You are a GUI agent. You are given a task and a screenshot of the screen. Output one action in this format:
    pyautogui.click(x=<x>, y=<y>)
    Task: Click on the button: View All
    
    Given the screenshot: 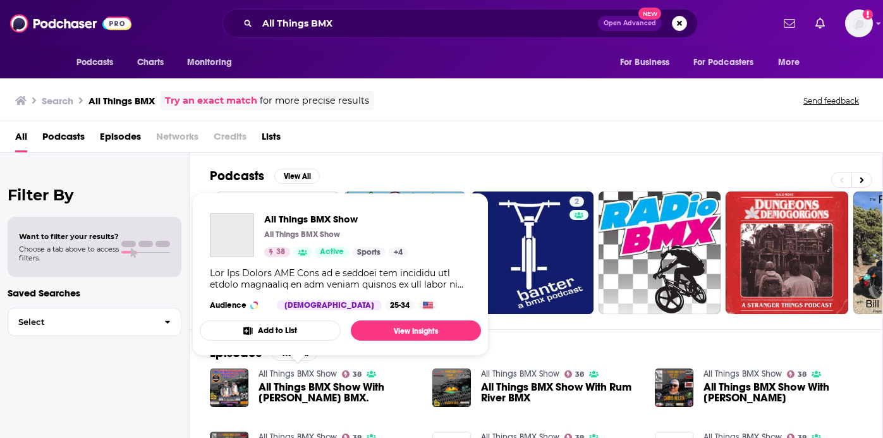 What is the action you would take?
    pyautogui.click(x=297, y=176)
    